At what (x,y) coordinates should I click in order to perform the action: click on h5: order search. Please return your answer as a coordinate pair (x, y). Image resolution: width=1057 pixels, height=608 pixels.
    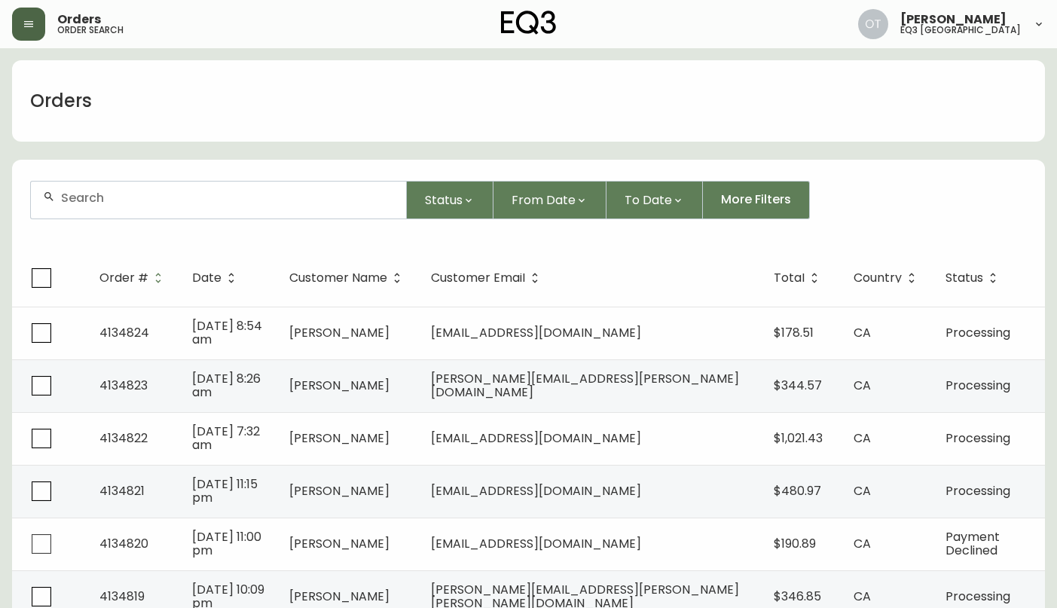
    Looking at the image, I should click on (90, 30).